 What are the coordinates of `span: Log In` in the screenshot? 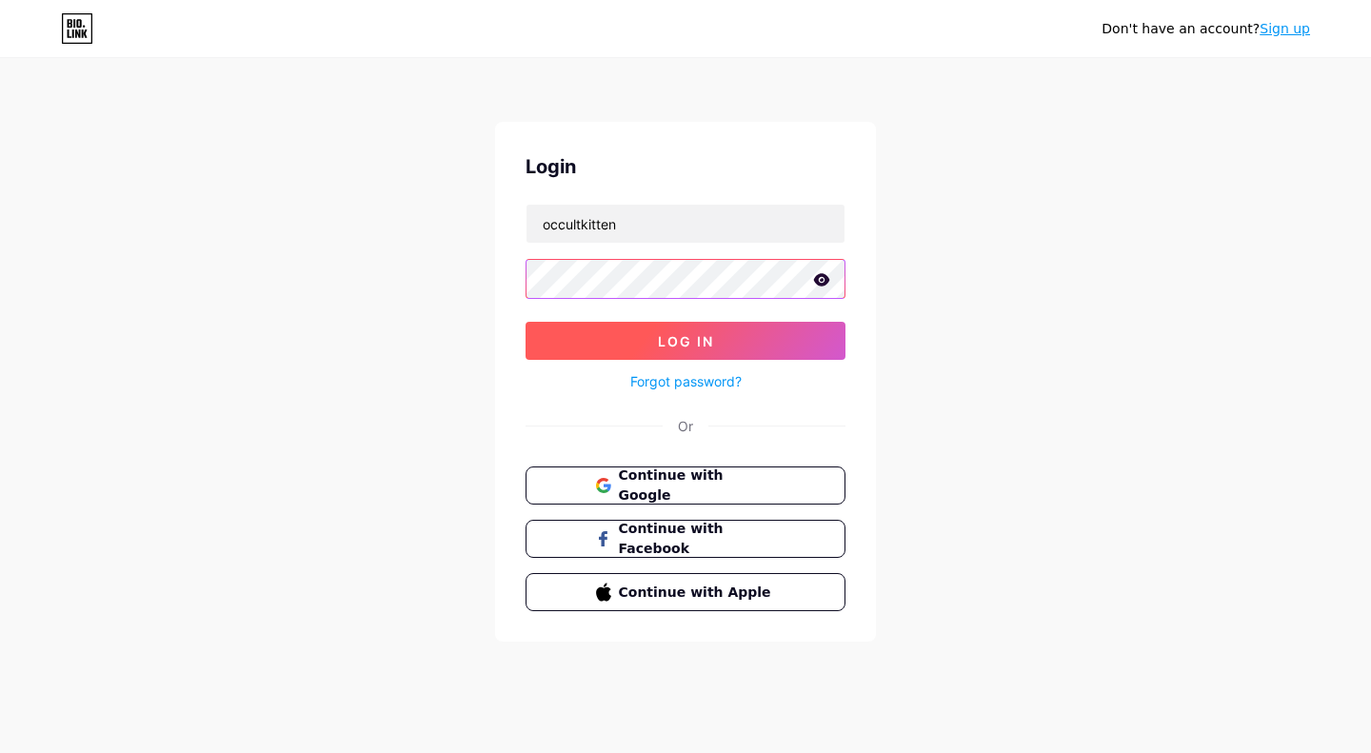 It's located at (686, 341).